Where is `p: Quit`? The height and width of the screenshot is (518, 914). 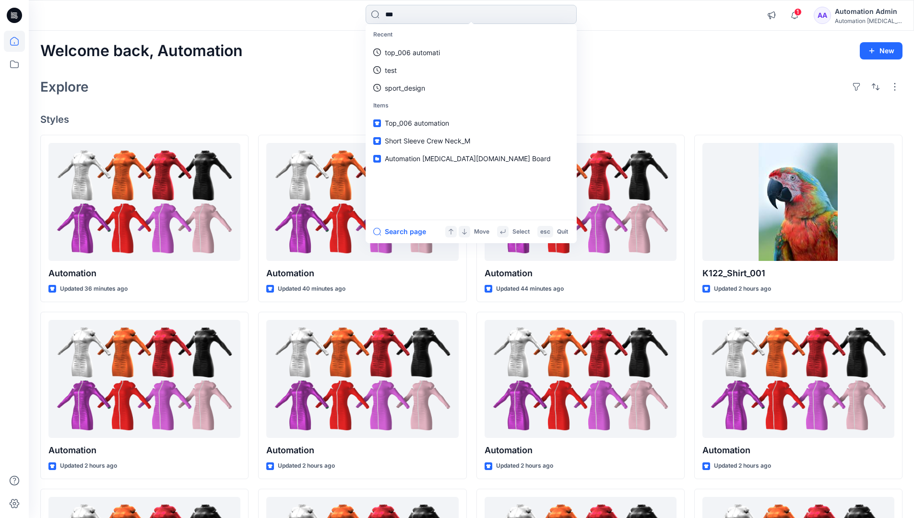 p: Quit is located at coordinates (562, 232).